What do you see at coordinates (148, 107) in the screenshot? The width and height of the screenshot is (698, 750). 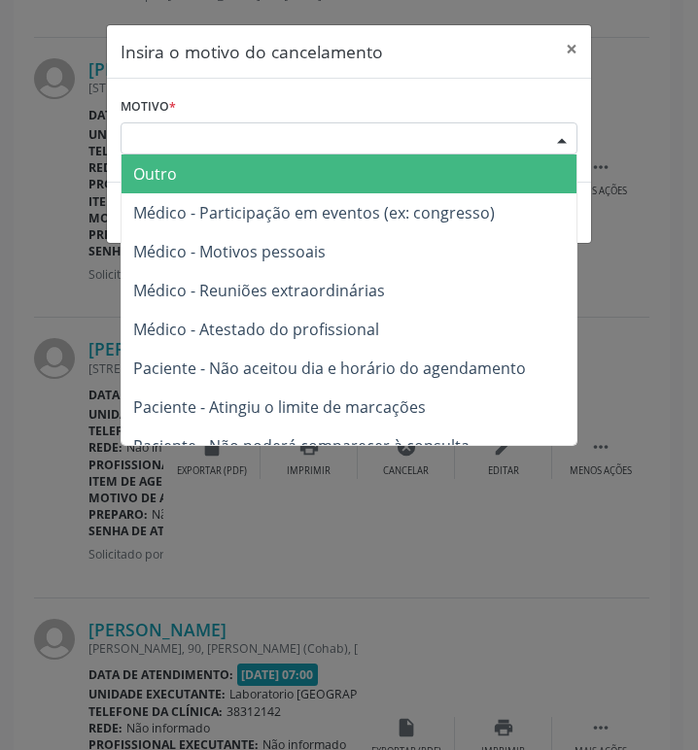 I see `label: Motivo` at bounding box center [148, 107].